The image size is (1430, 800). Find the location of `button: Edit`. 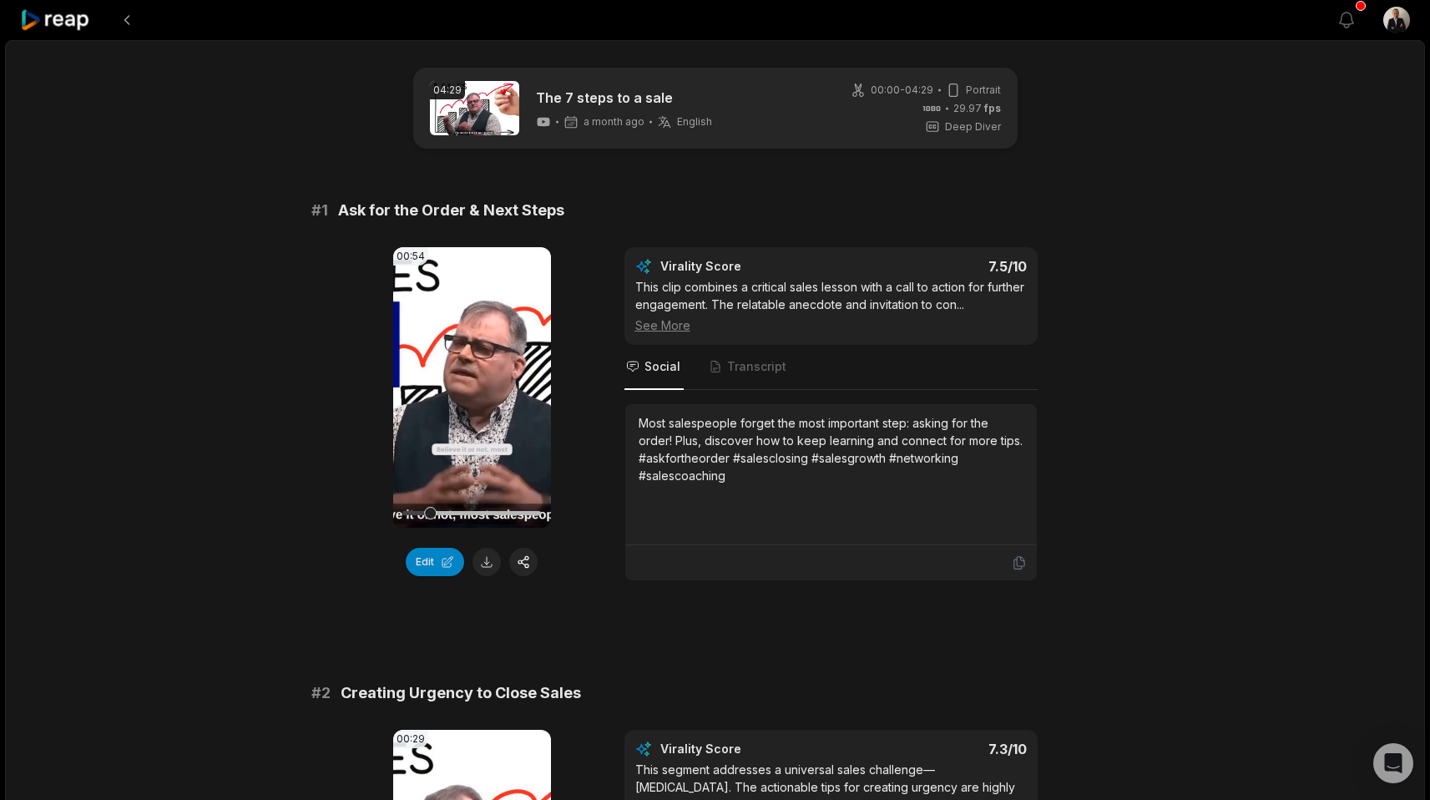

button: Edit is located at coordinates (435, 562).